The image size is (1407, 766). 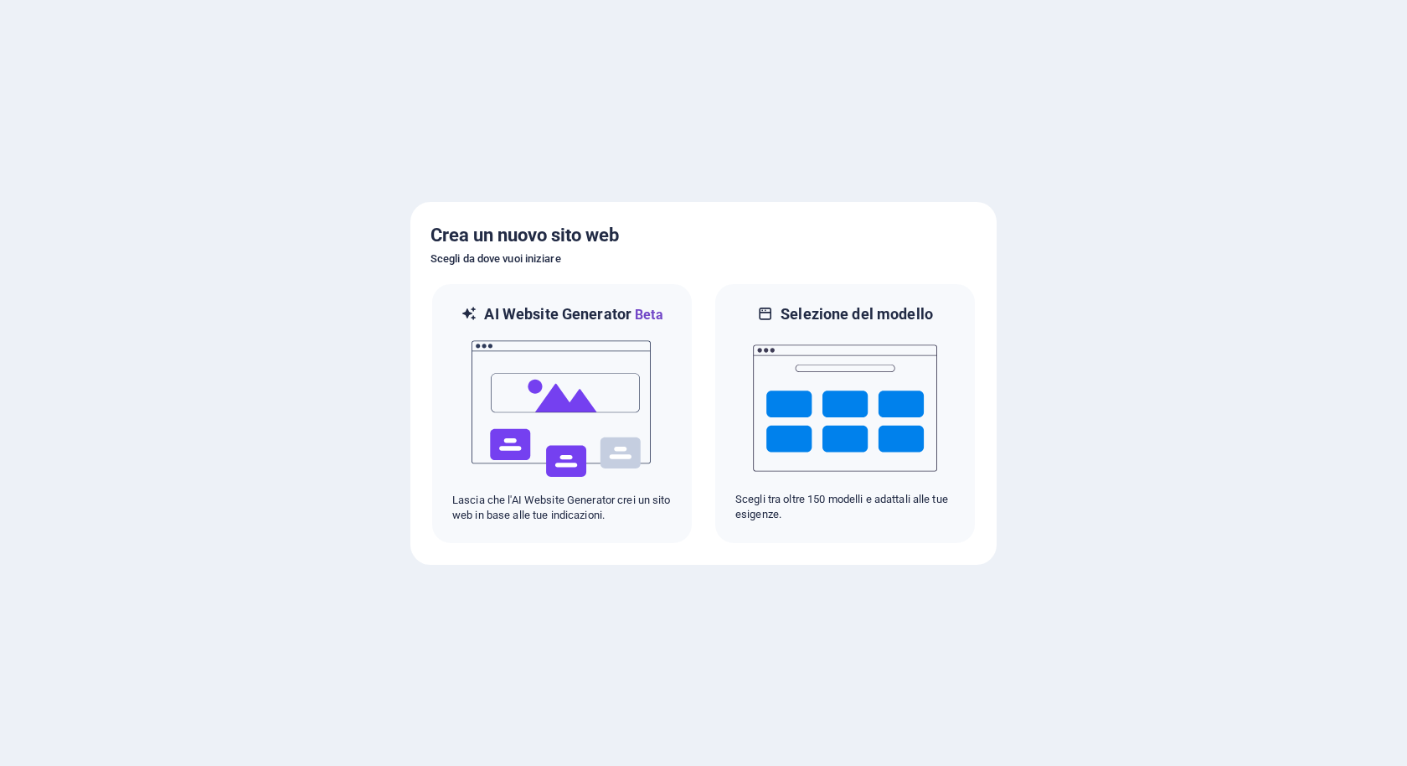 What do you see at coordinates (857, 314) in the screenshot?
I see `h6: Selezione del modello` at bounding box center [857, 314].